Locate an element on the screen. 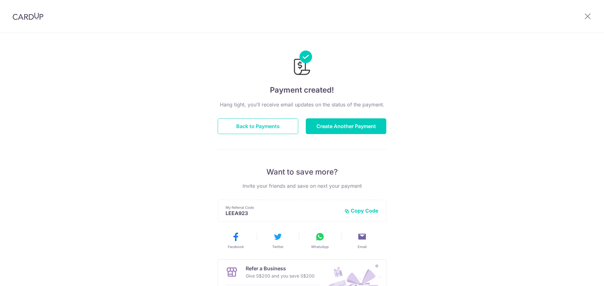  button: Create Another Payment is located at coordinates (346, 126).